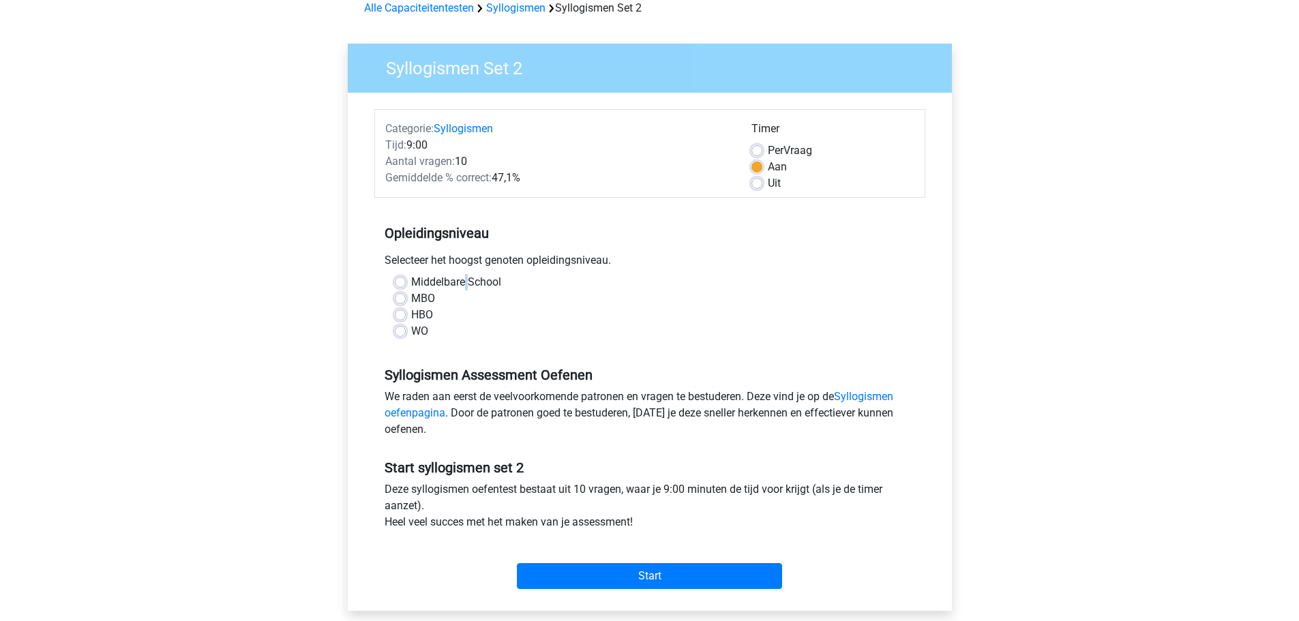  I want to click on h3: Syllogismen Set 2, so click(656, 65).